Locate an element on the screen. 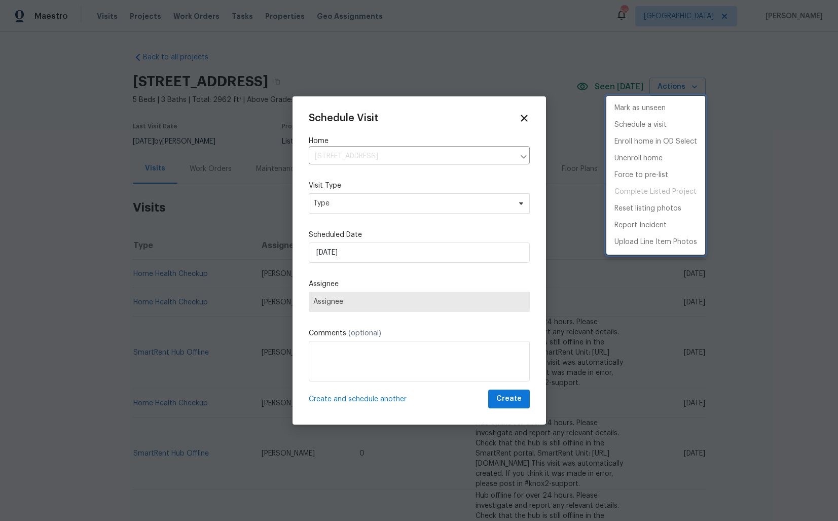  p: Force to pre-list is located at coordinates (641, 175).